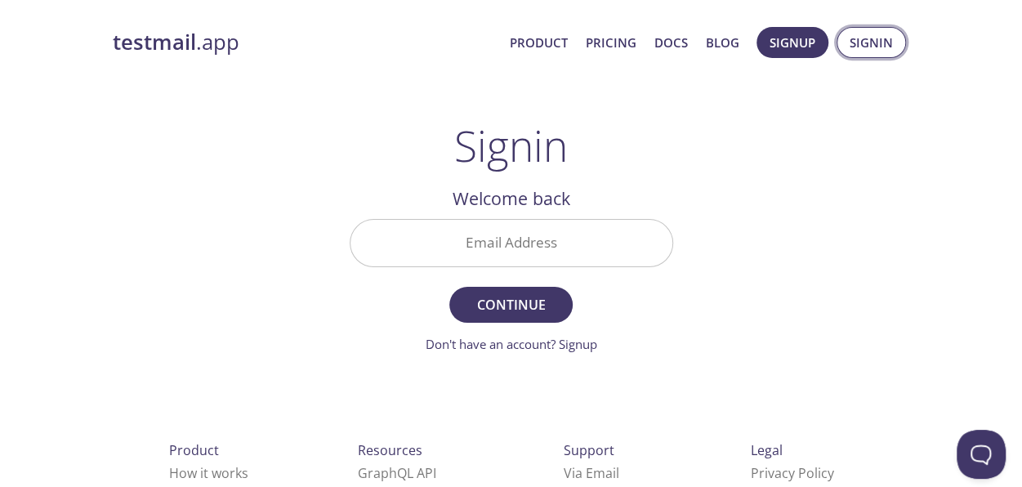 Image resolution: width=1022 pixels, height=487 pixels. Describe the element at coordinates (589, 450) in the screenshot. I see `span: Support` at that location.